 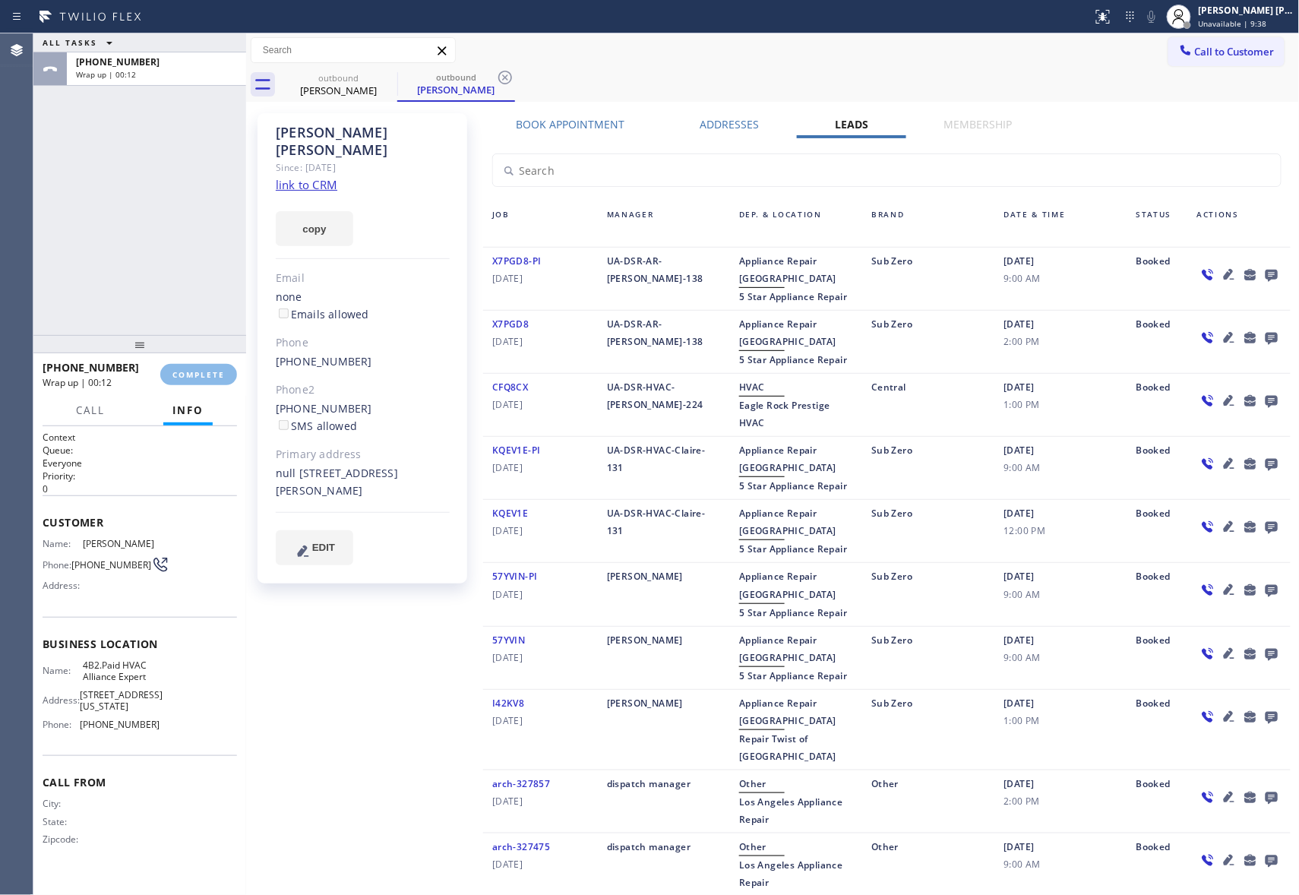 I want to click on span: 4B2.Paid HVAC Alliance Expert, so click(x=121, y=671).